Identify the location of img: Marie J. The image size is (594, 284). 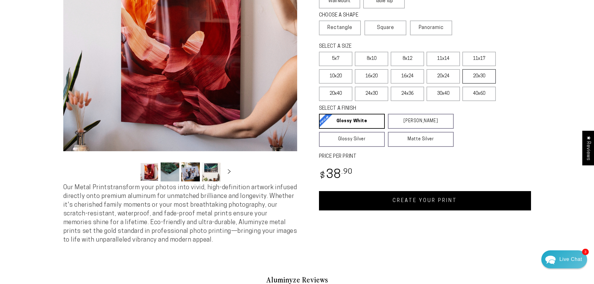
(60, 17).